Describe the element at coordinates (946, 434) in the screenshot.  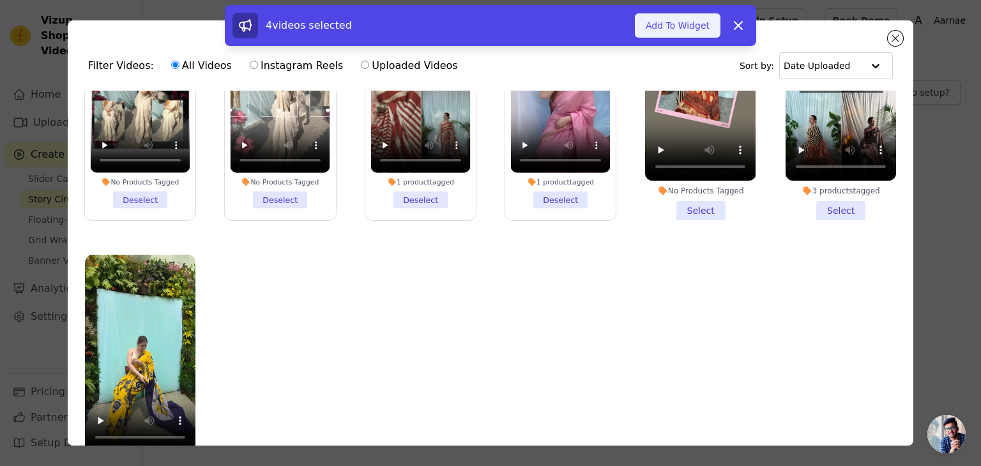
I see `div: Open chat` at that location.